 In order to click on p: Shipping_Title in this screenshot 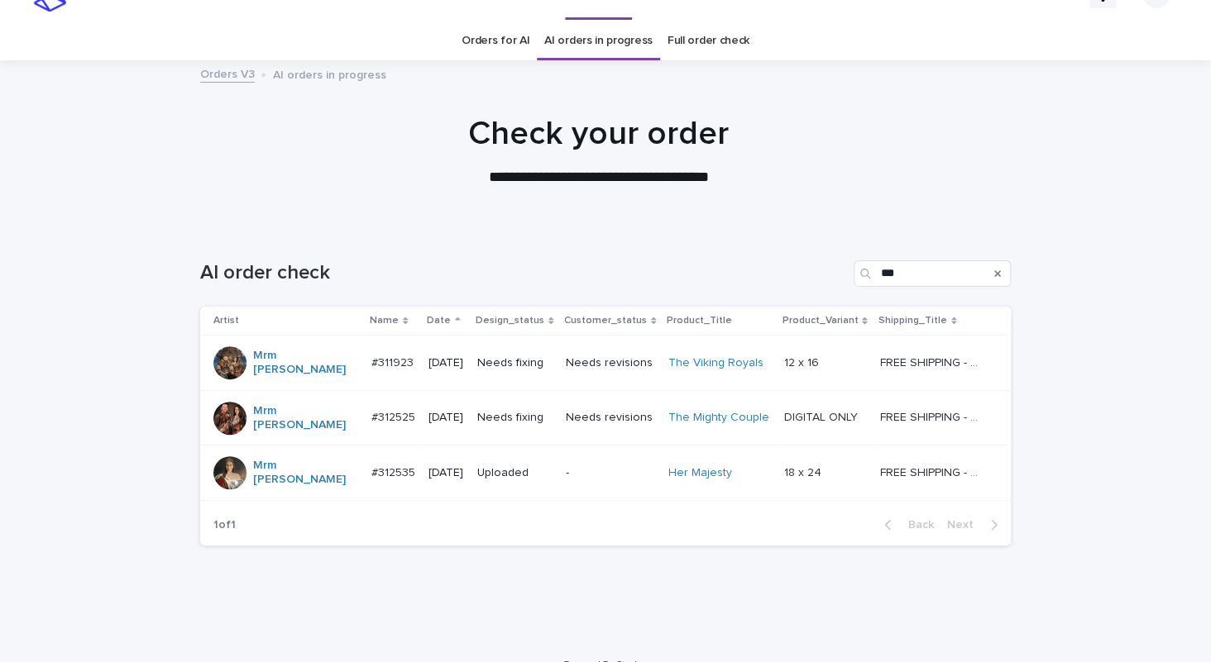, I will do `click(912, 321)`.